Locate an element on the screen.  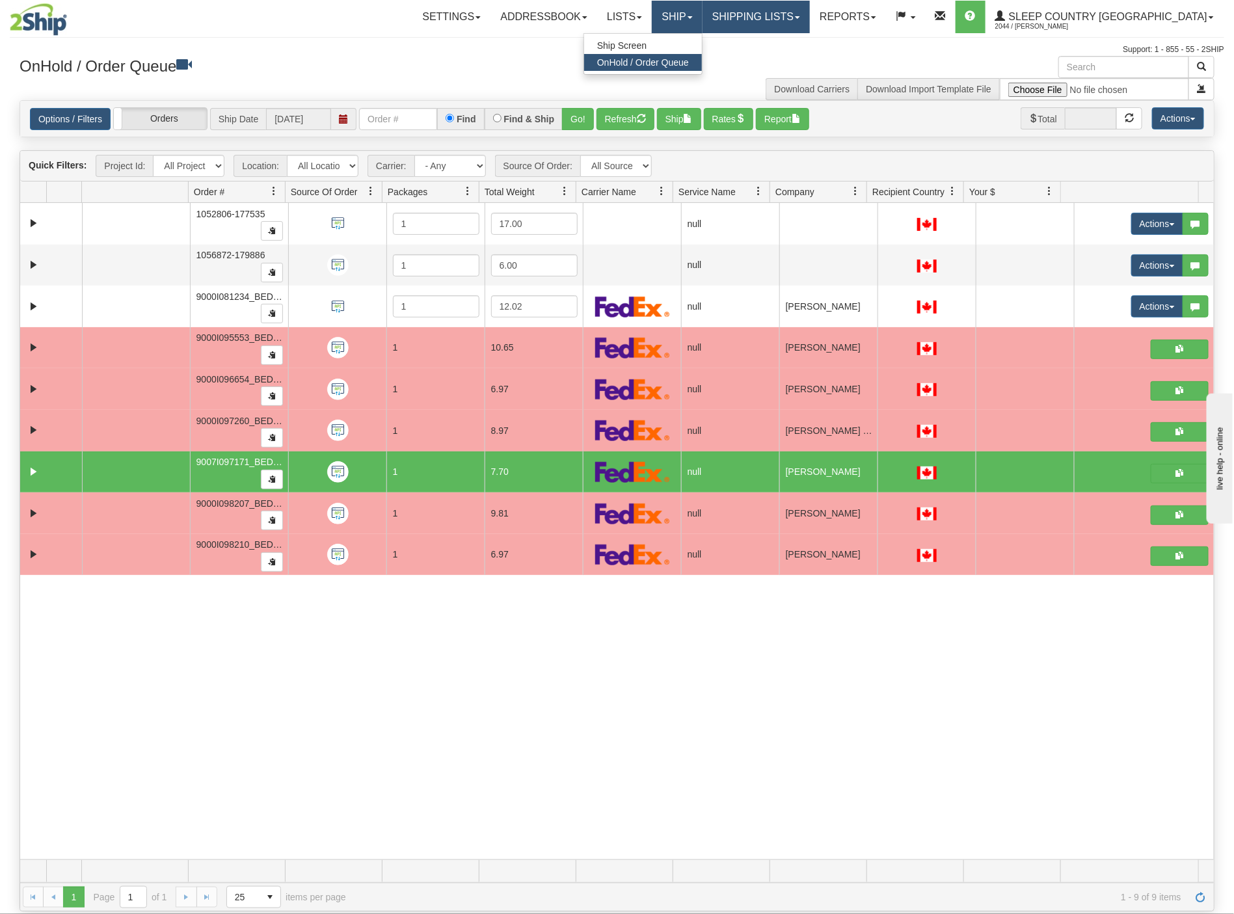
div: live help - online is located at coordinates (65, 16).